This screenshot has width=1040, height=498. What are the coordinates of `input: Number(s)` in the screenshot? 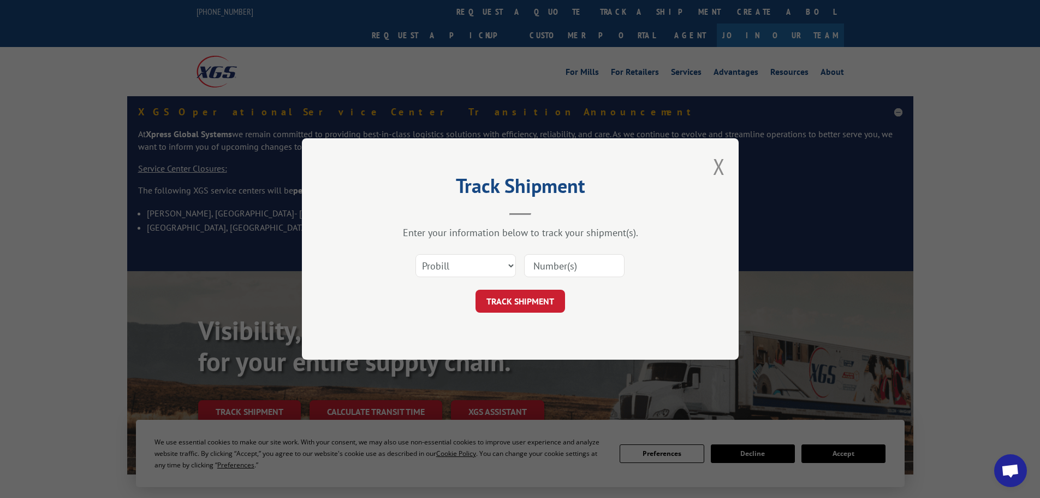 It's located at (575, 265).